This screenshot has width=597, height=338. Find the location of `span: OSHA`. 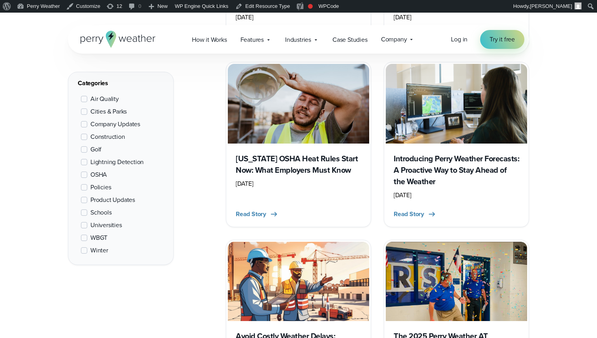

span: OSHA is located at coordinates (99, 175).